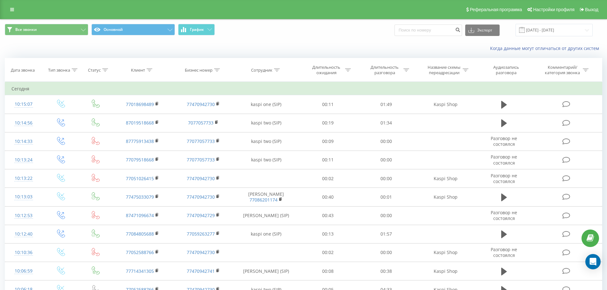  I want to click on td: 00:13, so click(328, 234).